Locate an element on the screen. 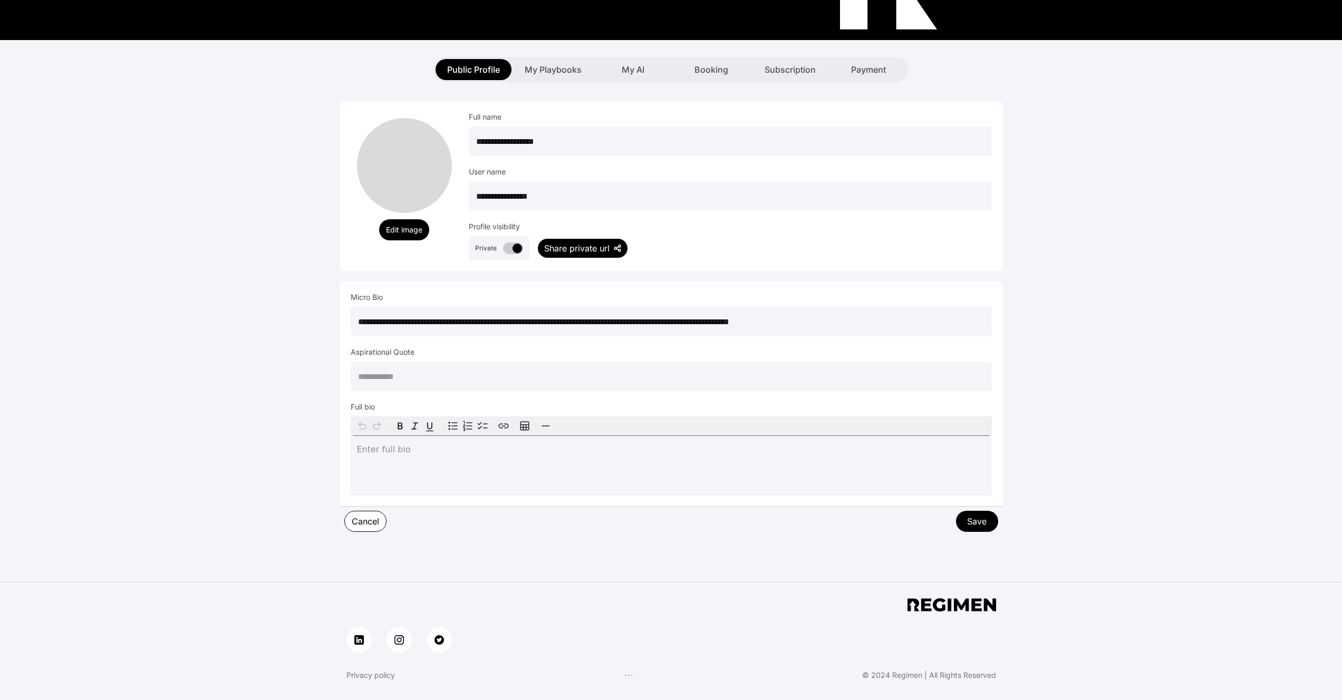 The image size is (1342, 700). button: Payment is located at coordinates (869, 70).